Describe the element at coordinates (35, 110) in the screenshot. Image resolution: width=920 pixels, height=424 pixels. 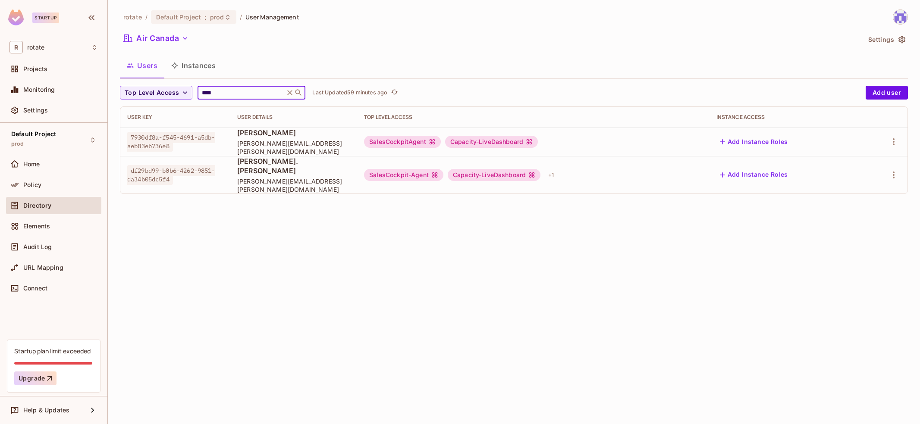
I see `span: Settings` at that location.